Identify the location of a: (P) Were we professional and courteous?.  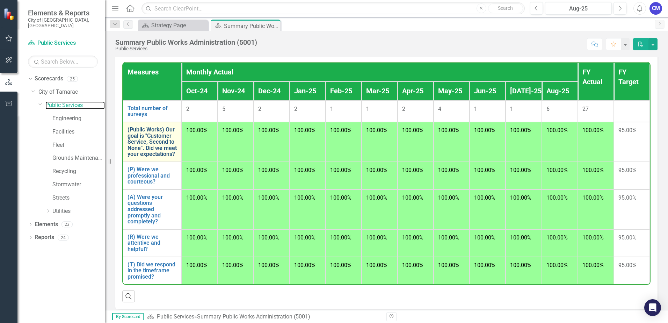
(152, 175).